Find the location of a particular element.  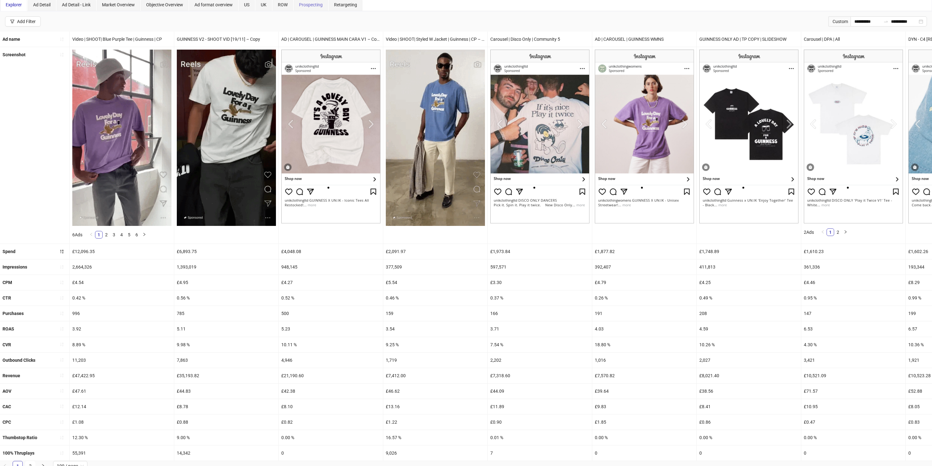

div: £4.54 is located at coordinates (122, 282).